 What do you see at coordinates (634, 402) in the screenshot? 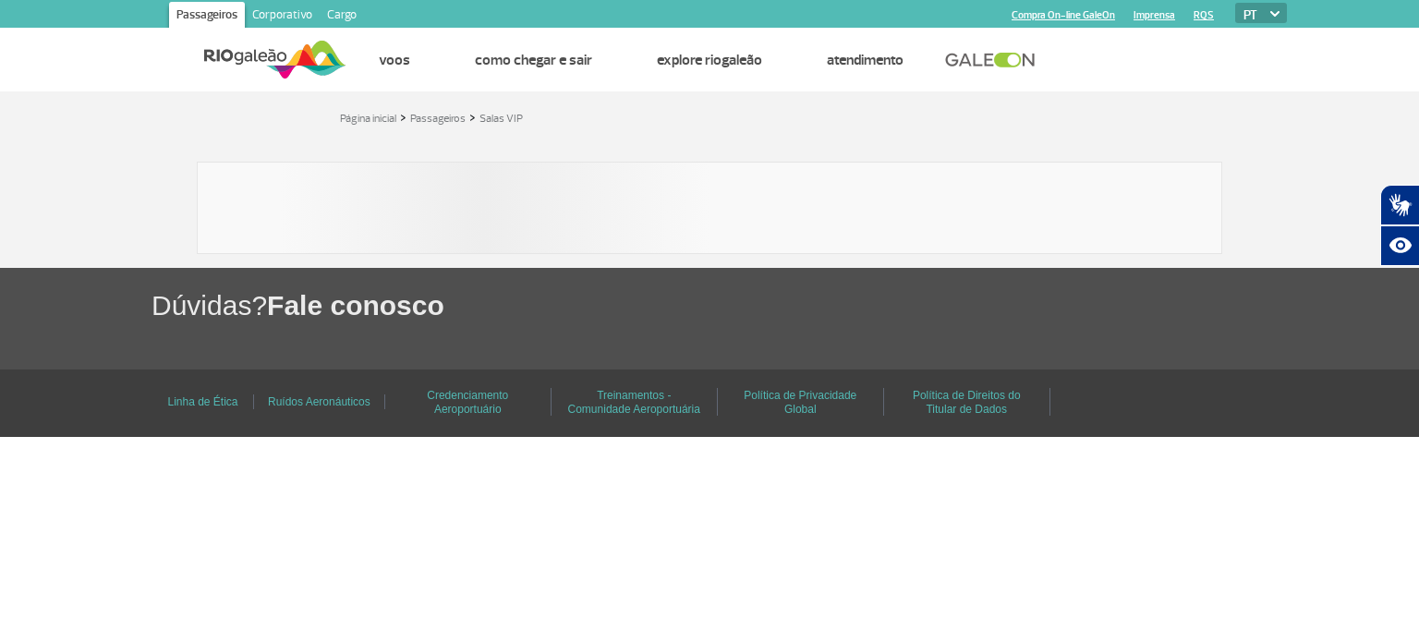
I see `a: Treinamentos - Comunidade Aeroportuária` at bounding box center [634, 402].